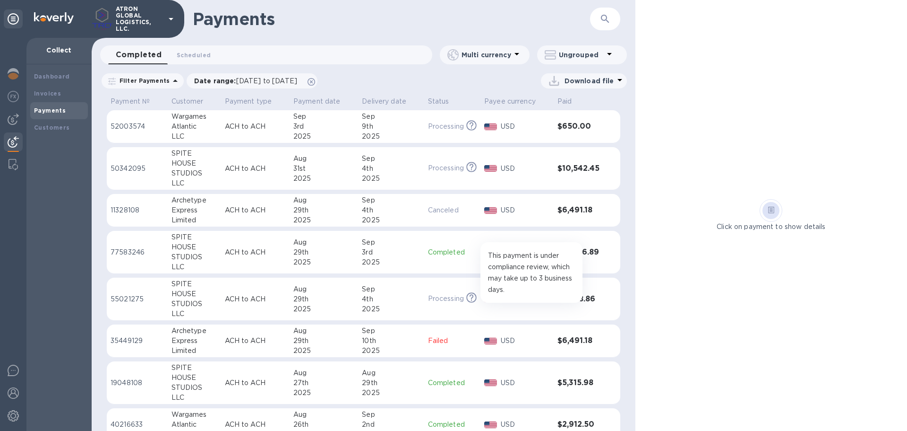  Describe the element at coordinates (581, 55) in the screenshot. I see `p: Ungrouped` at that location.